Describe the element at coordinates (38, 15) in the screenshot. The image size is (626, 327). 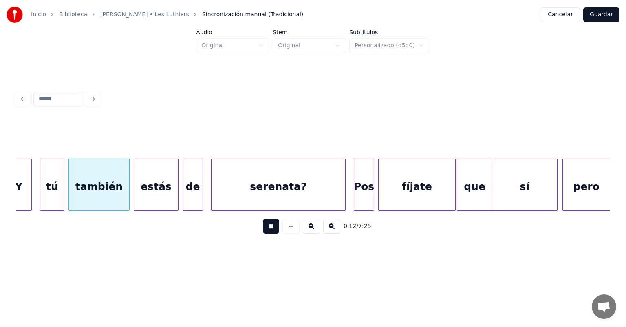
I see `a: Inicio` at that location.